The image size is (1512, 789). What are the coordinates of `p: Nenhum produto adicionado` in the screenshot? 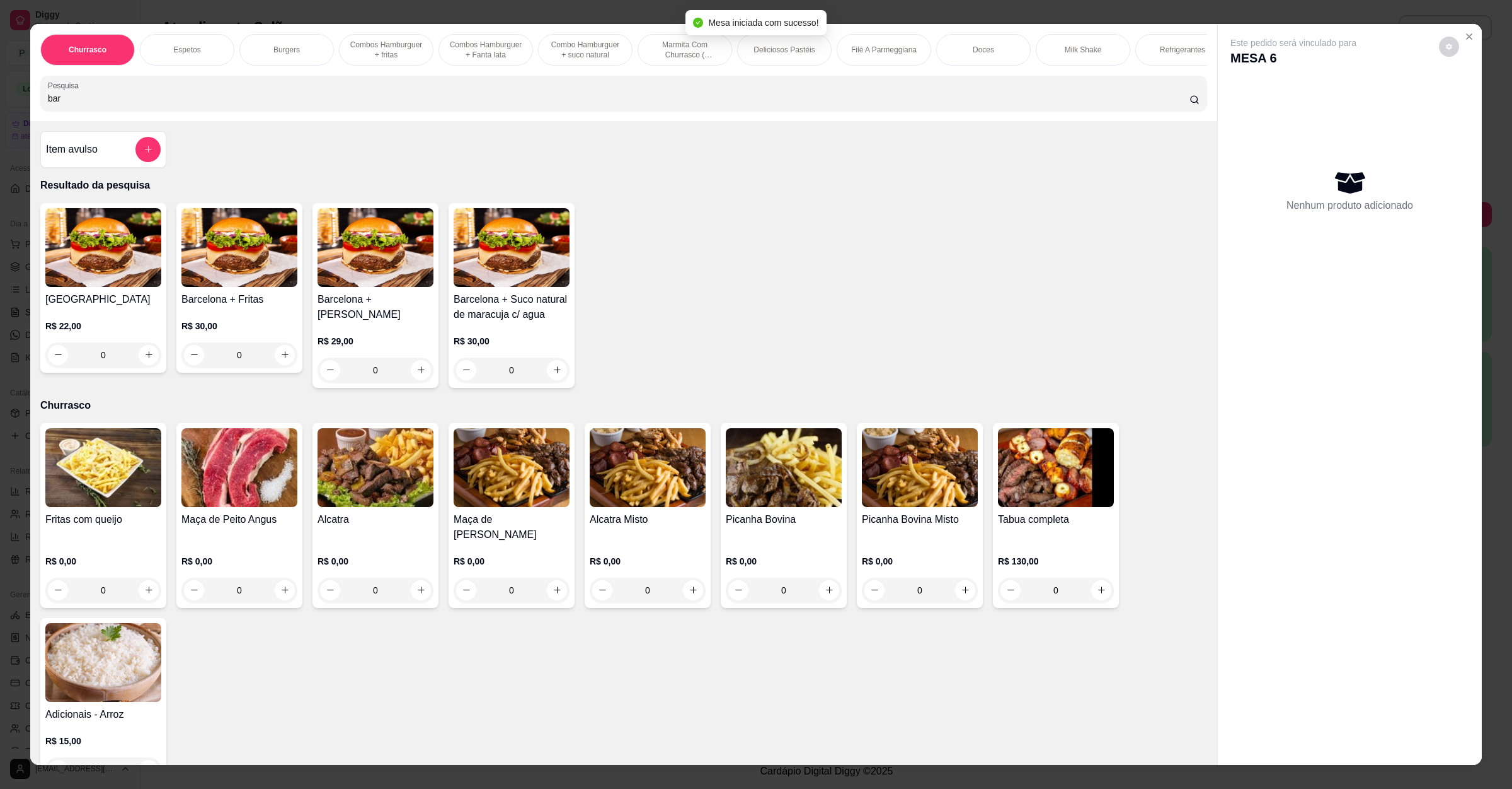 It's located at (1350, 206).